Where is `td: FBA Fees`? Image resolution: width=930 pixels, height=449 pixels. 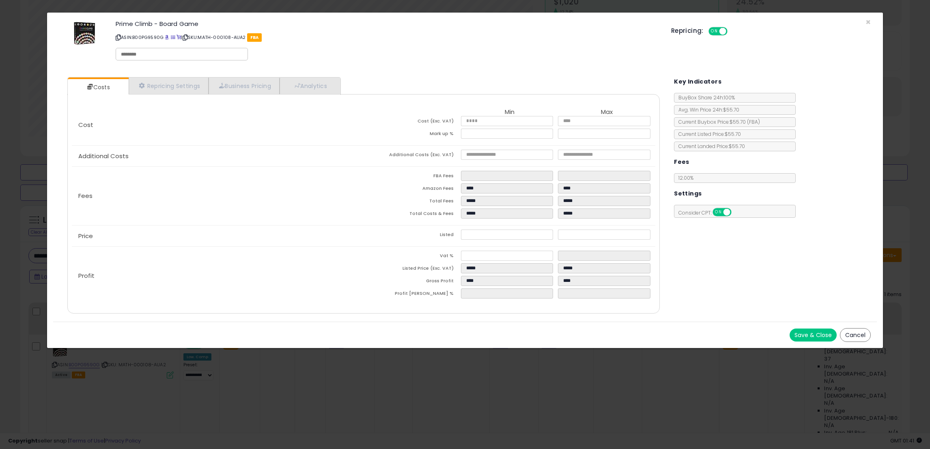
td: FBA Fees is located at coordinates (412, 177).